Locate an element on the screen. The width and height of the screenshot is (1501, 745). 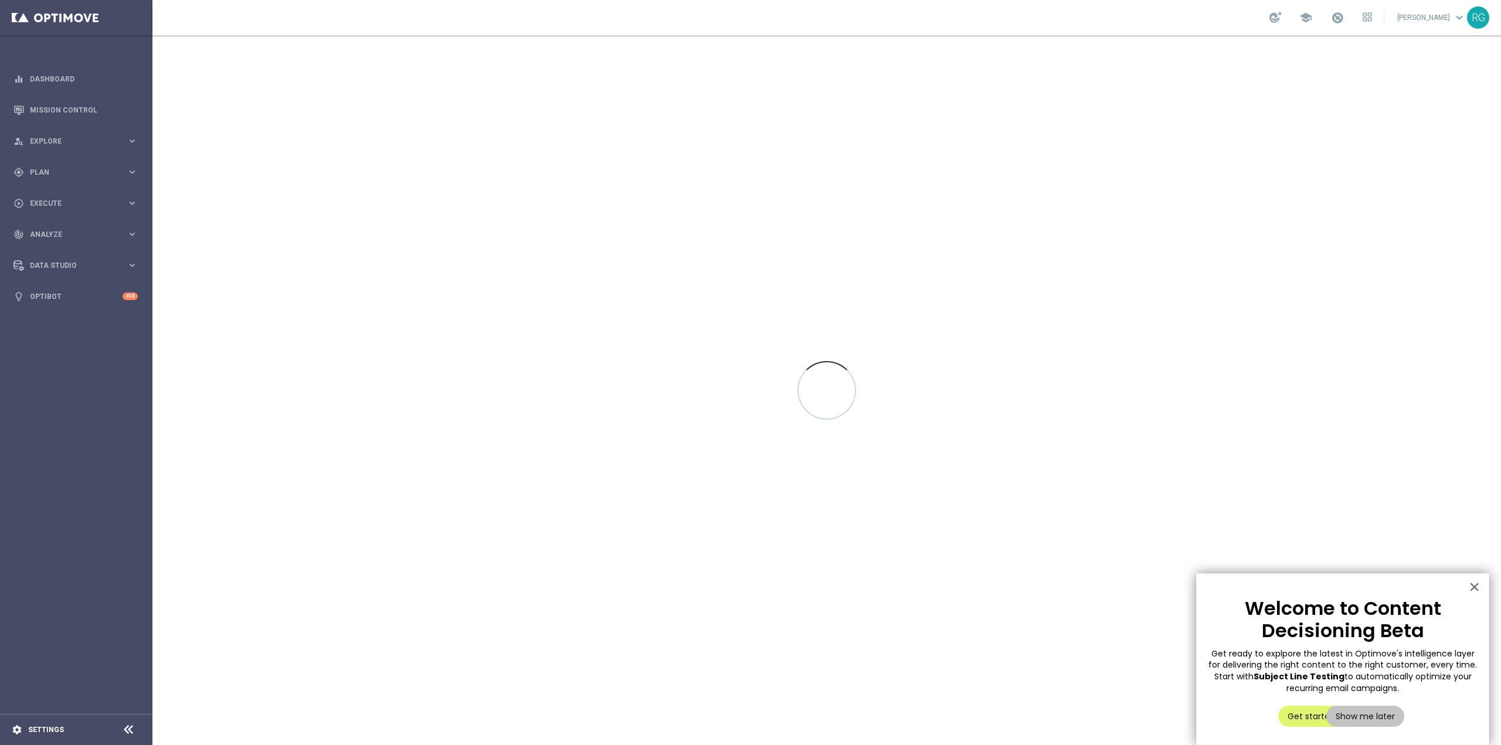
i: settings is located at coordinates (17, 730).